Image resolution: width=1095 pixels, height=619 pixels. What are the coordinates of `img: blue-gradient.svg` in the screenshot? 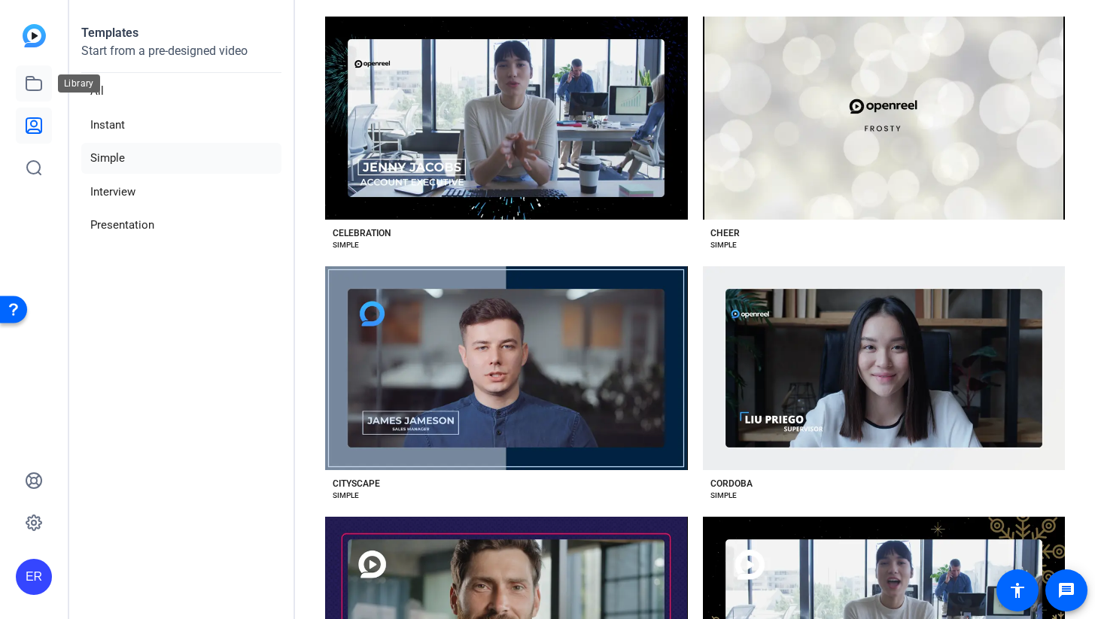 It's located at (34, 35).